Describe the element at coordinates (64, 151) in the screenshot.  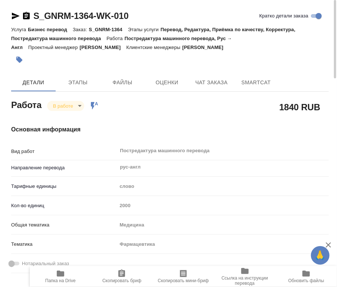
I see `p: Вид работ` at that location.